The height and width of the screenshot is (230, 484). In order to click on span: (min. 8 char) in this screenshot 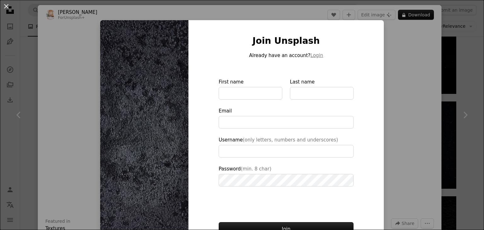, I will do `click(256, 169)`.